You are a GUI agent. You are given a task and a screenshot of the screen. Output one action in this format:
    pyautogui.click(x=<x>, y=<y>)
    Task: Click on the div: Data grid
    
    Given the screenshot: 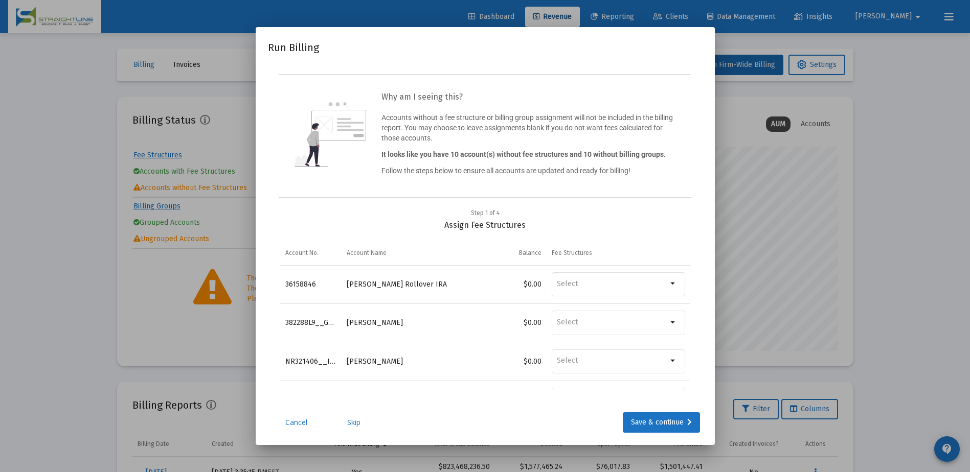 What is the action you would take?
    pyautogui.click(x=485, y=318)
    